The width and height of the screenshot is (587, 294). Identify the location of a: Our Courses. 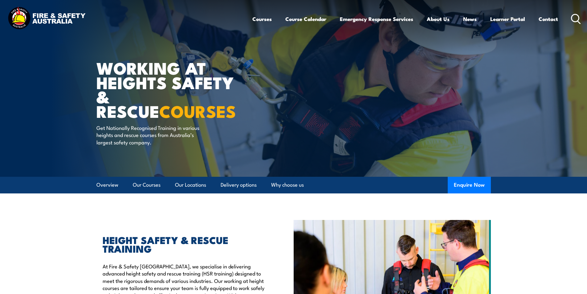
(147, 185).